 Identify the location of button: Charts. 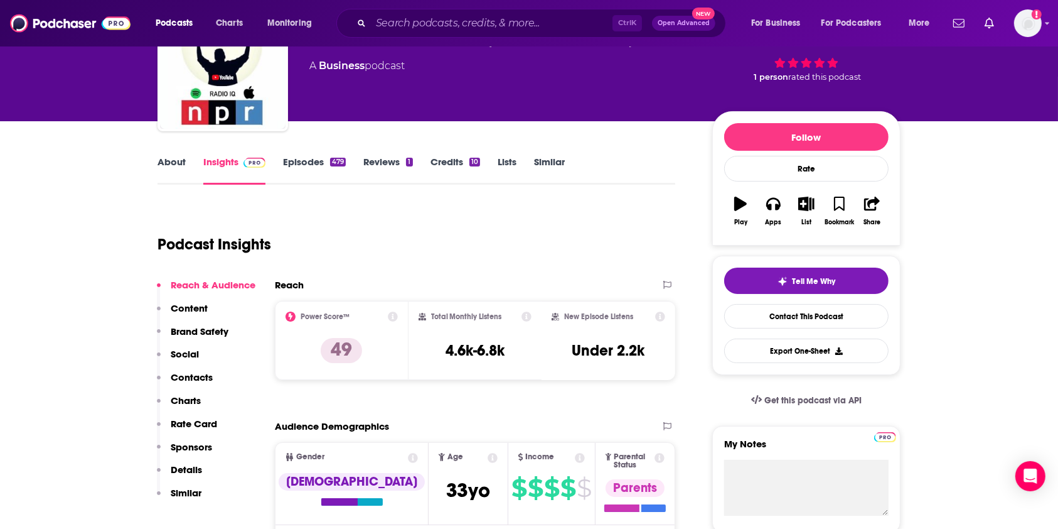
(179, 405).